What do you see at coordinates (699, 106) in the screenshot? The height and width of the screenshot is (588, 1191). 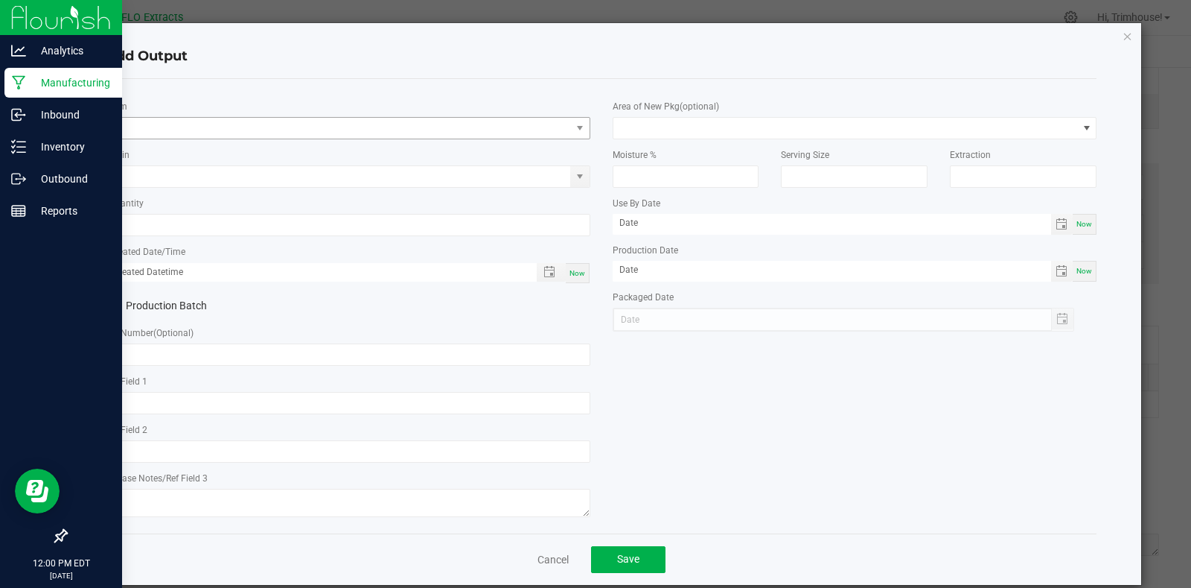 I see `span: (optional)` at bounding box center [699, 106].